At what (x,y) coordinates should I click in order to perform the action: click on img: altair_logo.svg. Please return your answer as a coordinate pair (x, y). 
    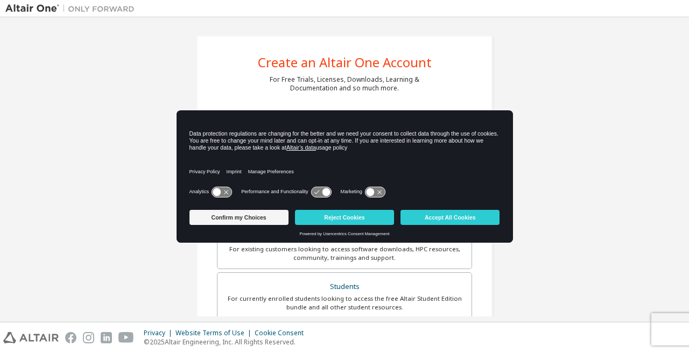
    Looking at the image, I should click on (31, 338).